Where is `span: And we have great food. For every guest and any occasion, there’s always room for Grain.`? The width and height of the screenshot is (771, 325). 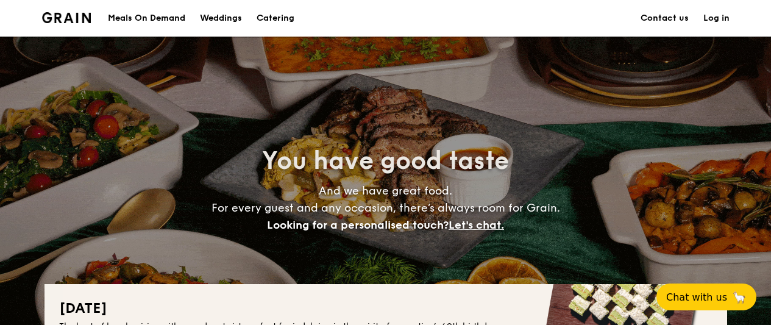
span: And we have great food. For every guest and any occasion, there’s always room for Grain. is located at coordinates (386, 208).